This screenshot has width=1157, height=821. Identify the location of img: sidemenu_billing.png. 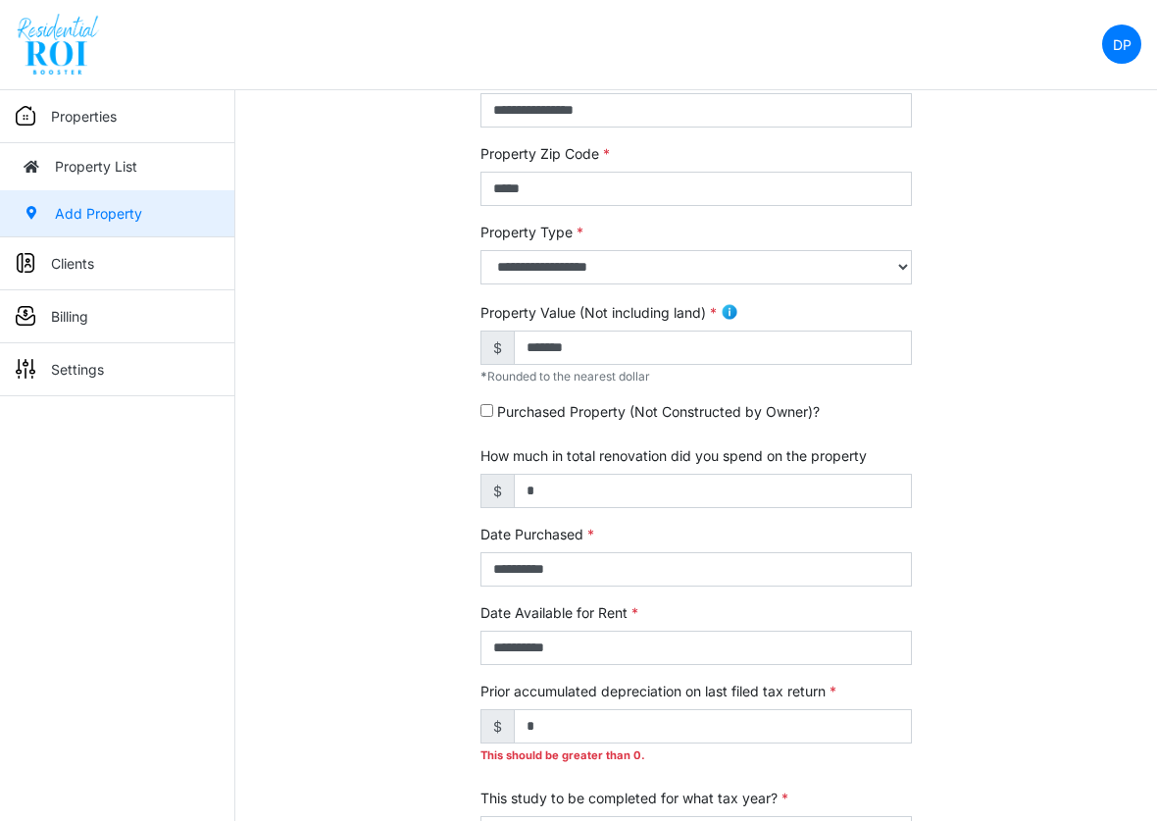
(26, 316).